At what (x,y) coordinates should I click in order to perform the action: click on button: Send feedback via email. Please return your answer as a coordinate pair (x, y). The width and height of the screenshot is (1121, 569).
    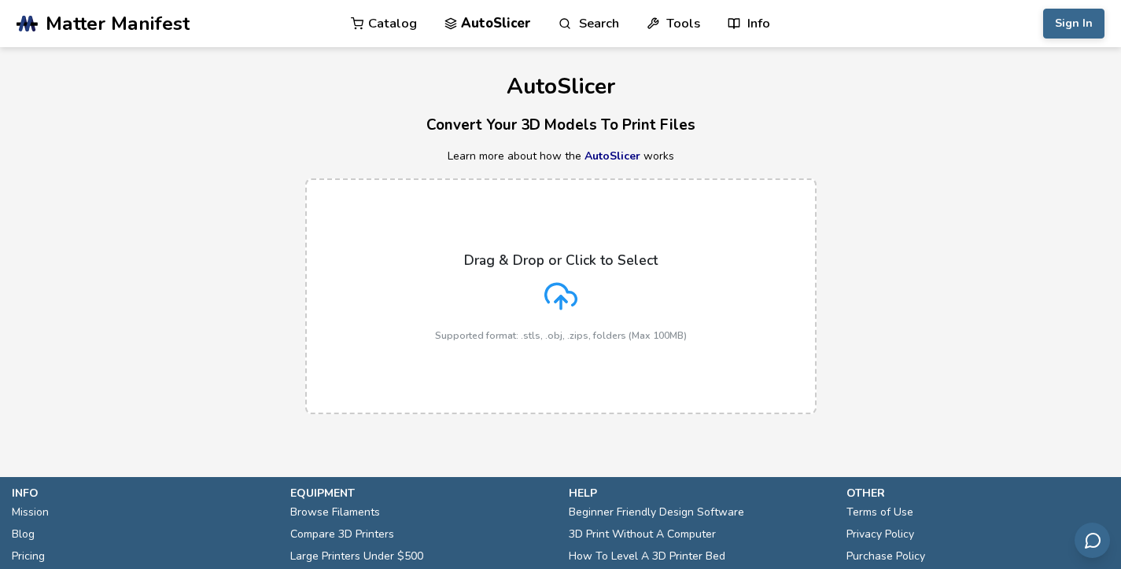
    Looking at the image, I should click on (1092, 540).